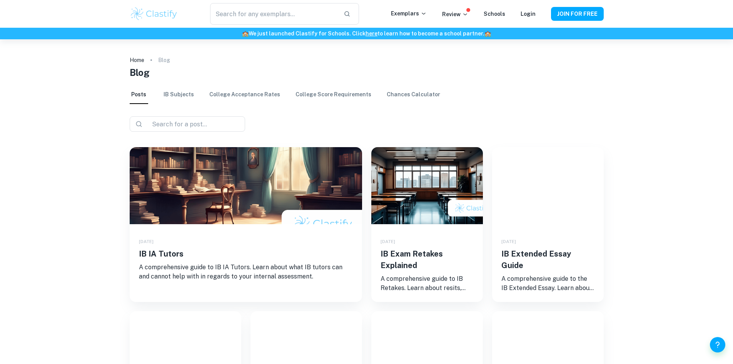  I want to click on a: Chances Calculator, so click(414, 95).